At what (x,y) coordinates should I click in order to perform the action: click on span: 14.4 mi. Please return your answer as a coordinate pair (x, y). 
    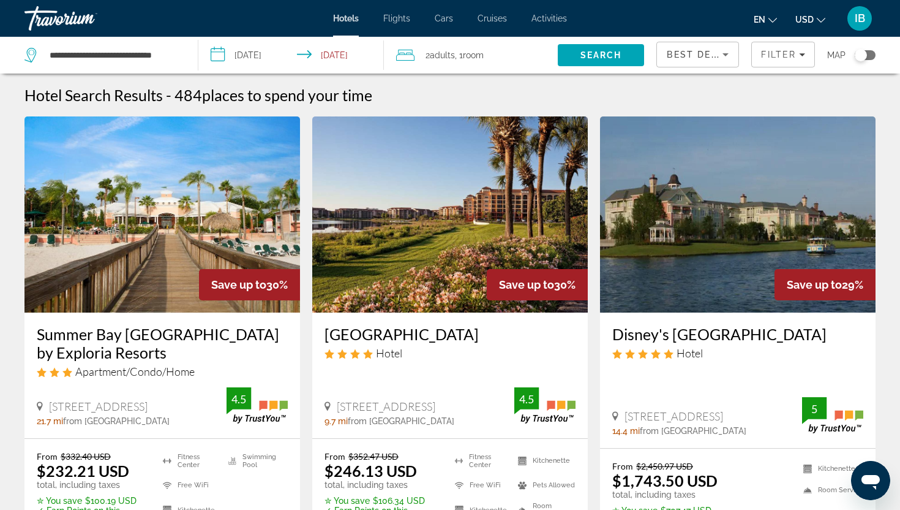
    Looking at the image, I should click on (626, 431).